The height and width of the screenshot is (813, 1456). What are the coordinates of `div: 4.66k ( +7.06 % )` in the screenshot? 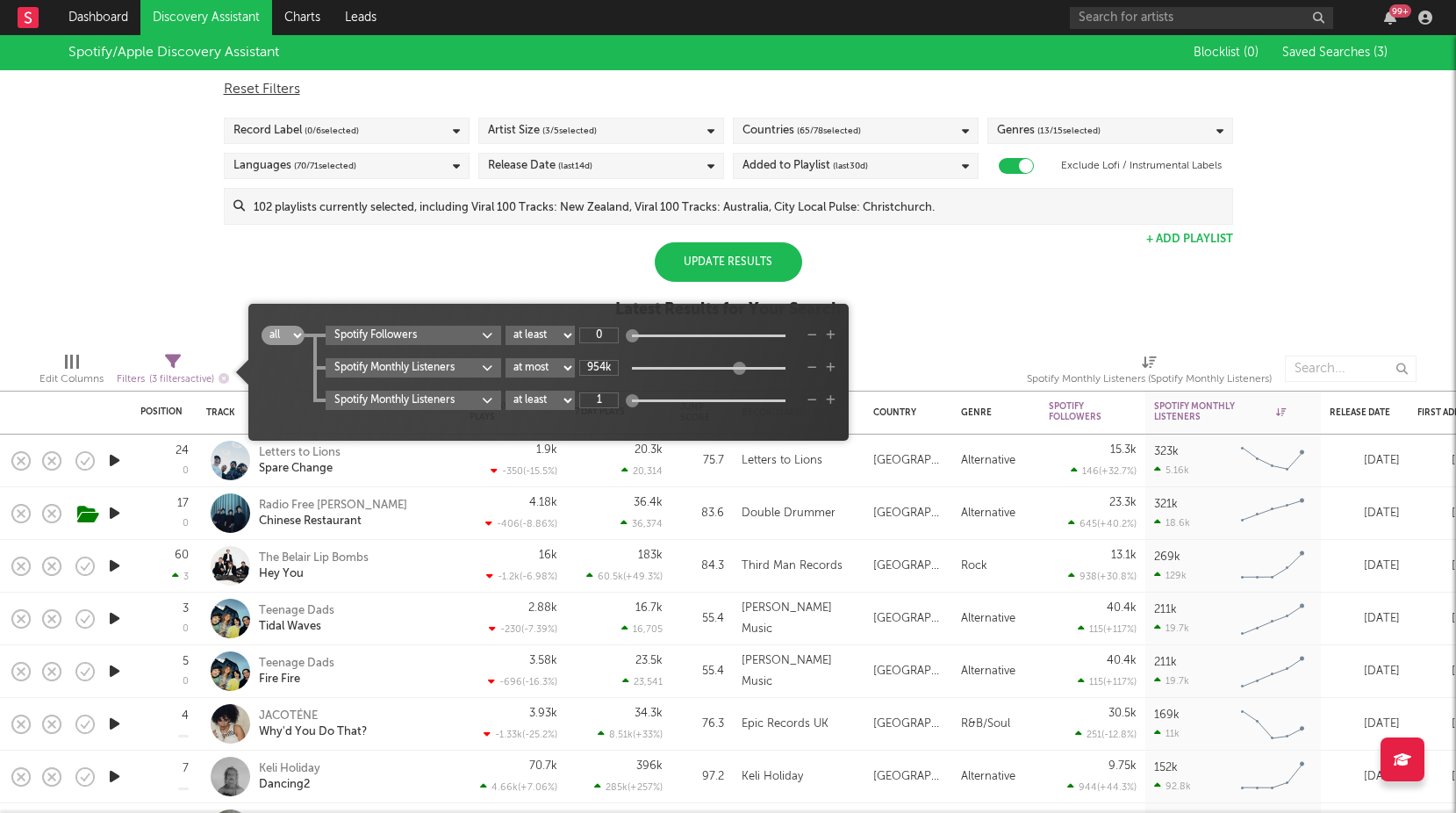 It's located at (518, 787).